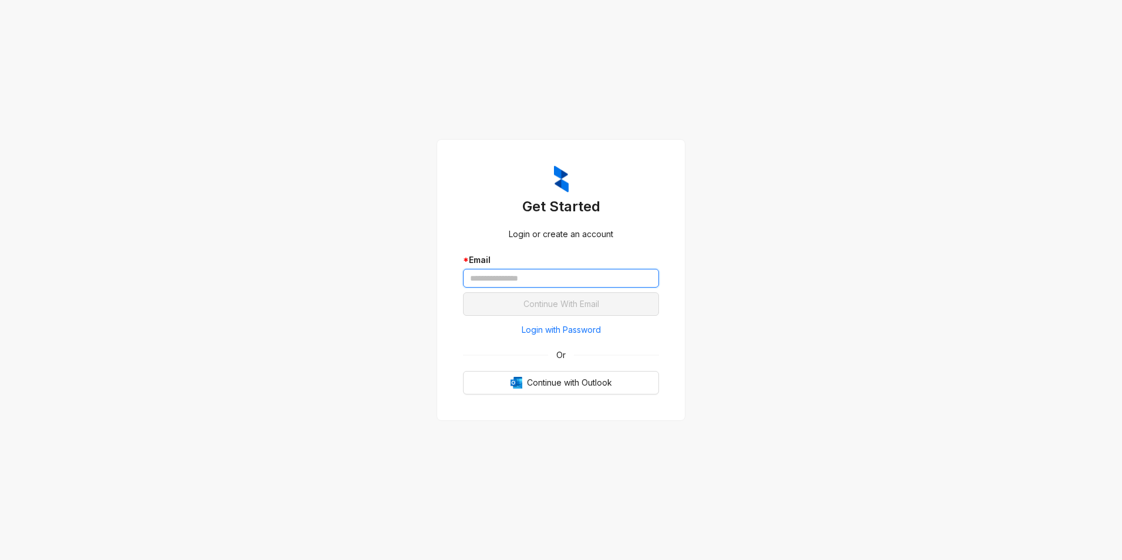  I want to click on span: Or, so click(561, 355).